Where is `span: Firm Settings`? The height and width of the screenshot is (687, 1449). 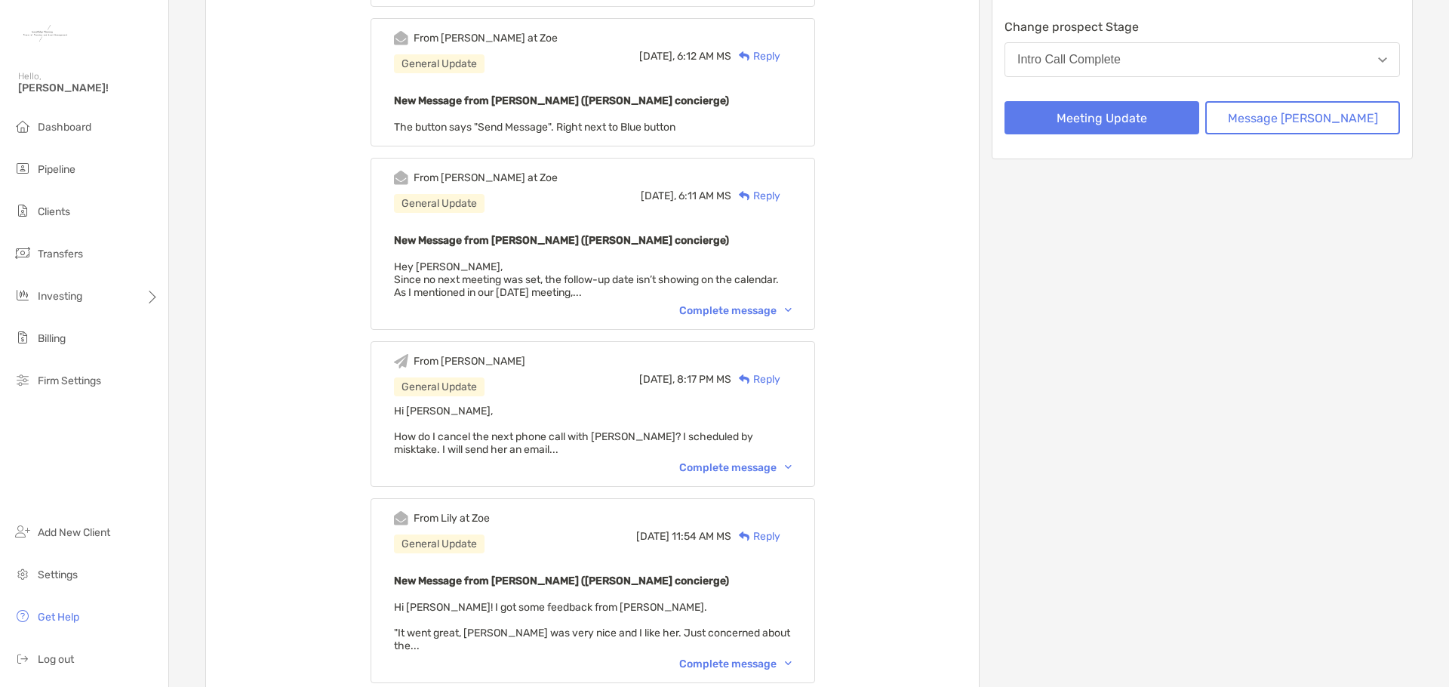
span: Firm Settings is located at coordinates (69, 380).